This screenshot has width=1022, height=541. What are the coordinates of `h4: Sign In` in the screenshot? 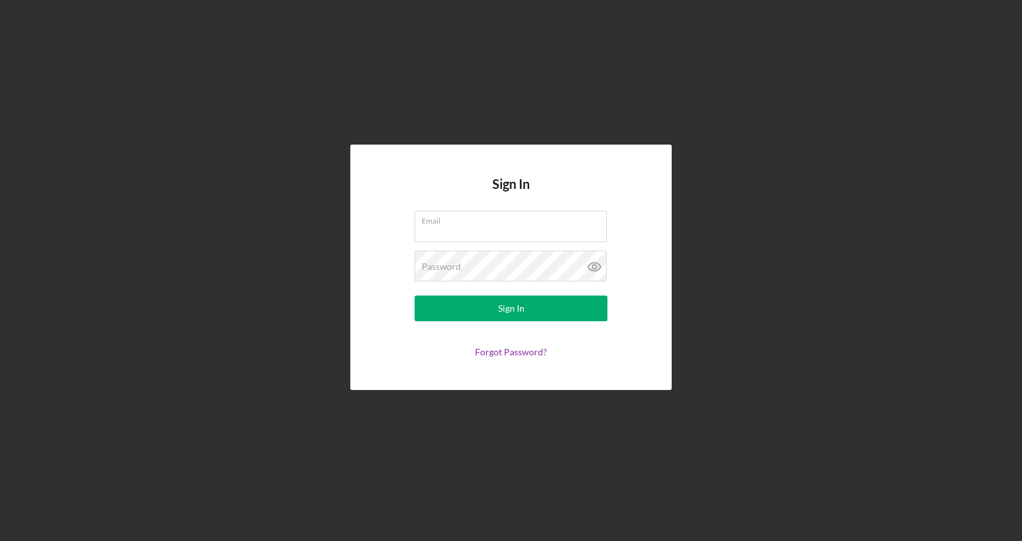 It's located at (511, 193).